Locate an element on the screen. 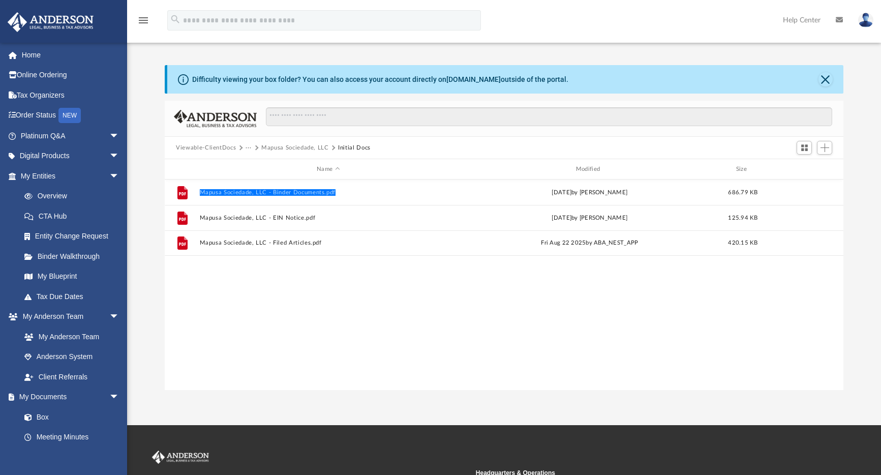 The width and height of the screenshot is (881, 475). a: My Documentsarrow_drop_down is located at coordinates (68, 397).